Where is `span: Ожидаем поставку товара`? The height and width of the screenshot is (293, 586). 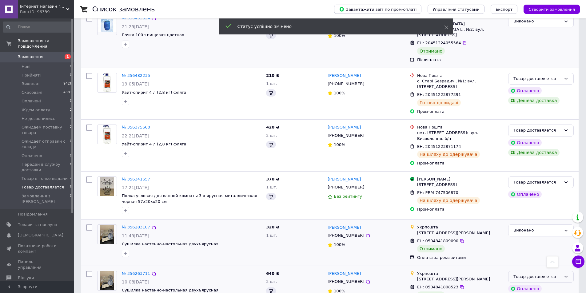 span: Ожидаем поставку товара is located at coordinates (46, 130).